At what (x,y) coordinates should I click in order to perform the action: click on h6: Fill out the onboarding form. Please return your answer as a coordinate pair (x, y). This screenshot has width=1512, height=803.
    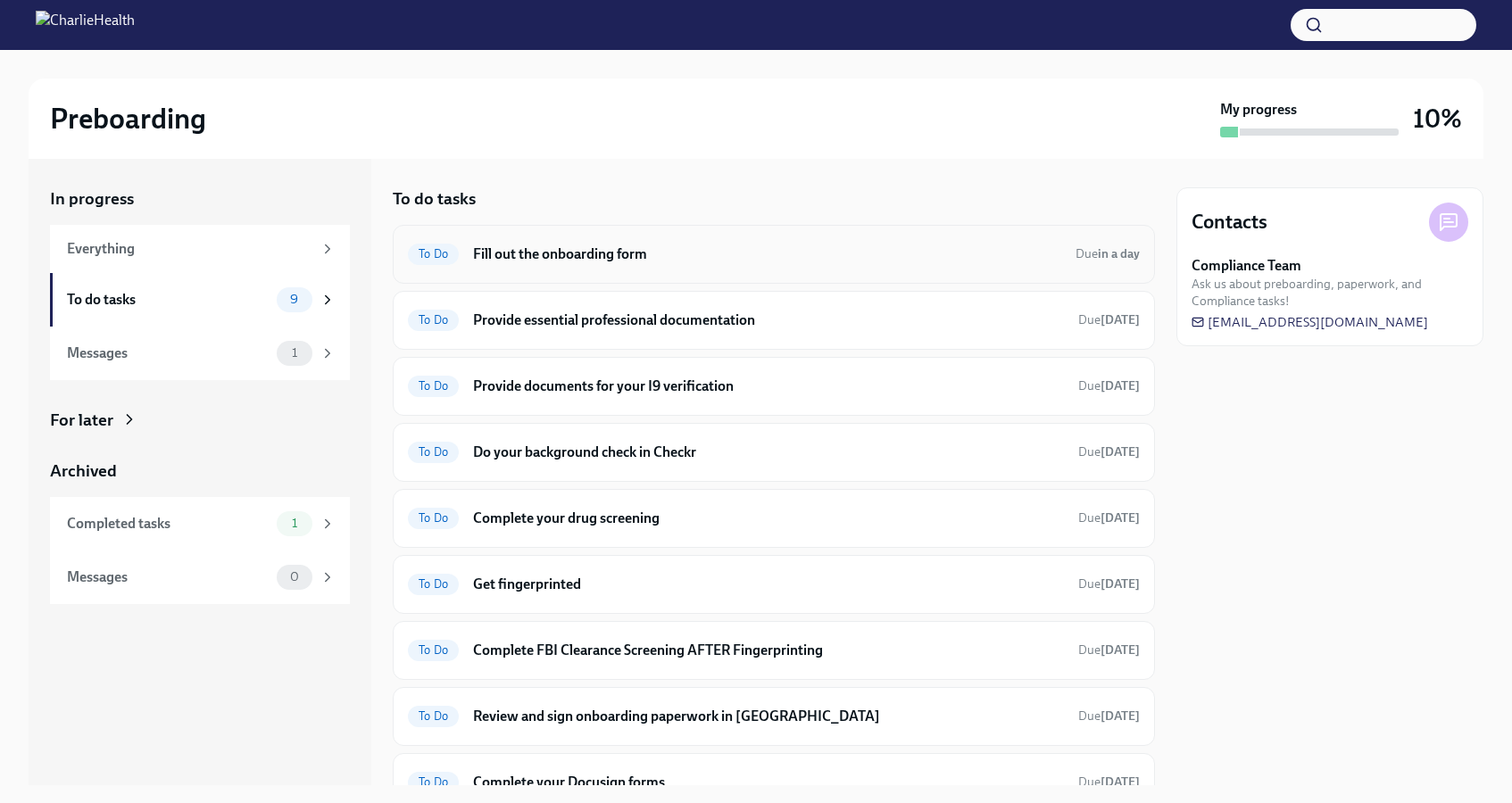
    Looking at the image, I should click on (766, 255).